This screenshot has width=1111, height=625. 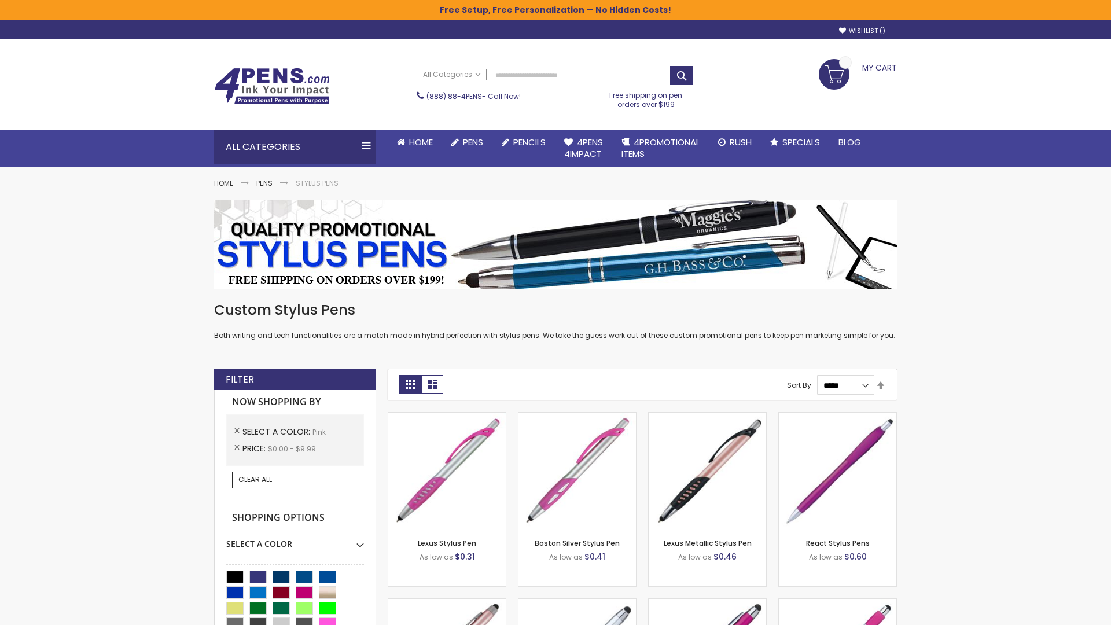 What do you see at coordinates (735, 142) in the screenshot?
I see `a: Rush` at bounding box center [735, 142].